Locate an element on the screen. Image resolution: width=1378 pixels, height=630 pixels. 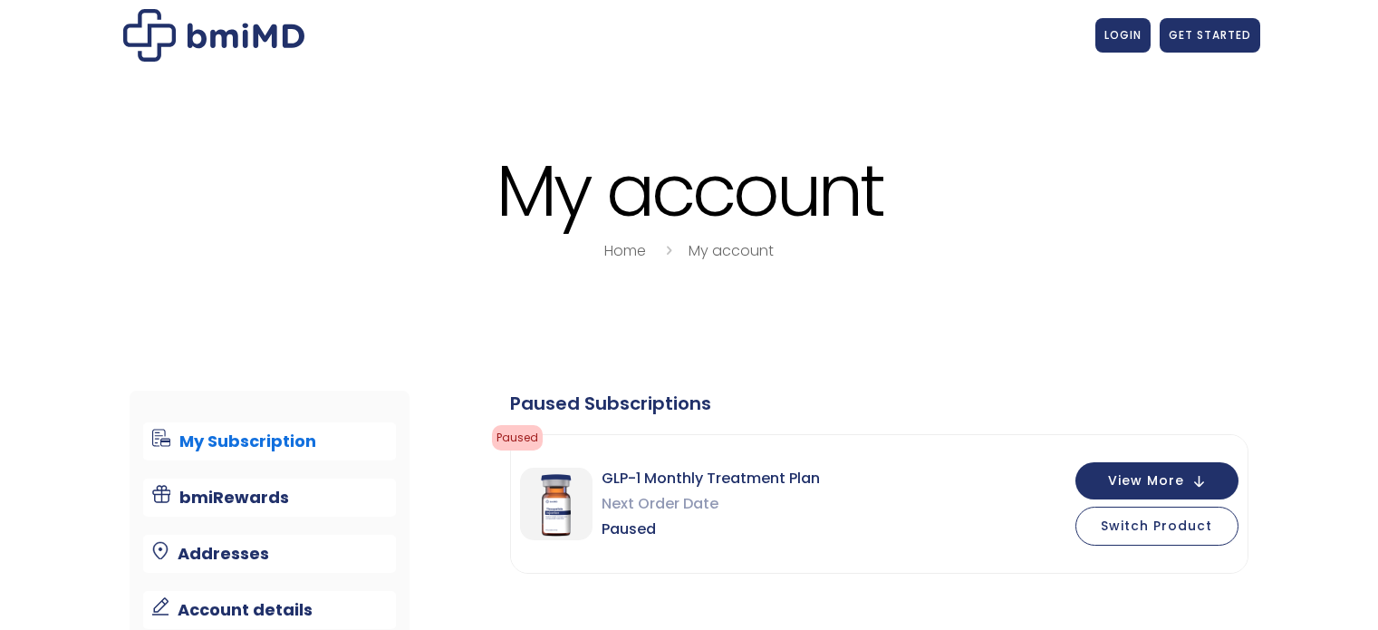
i: breadcrumbs separator is located at coordinates (669, 250).